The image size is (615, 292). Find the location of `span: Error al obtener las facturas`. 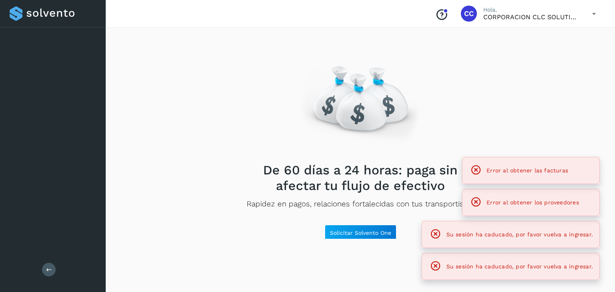

span: Error al obtener las facturas is located at coordinates (528, 171).